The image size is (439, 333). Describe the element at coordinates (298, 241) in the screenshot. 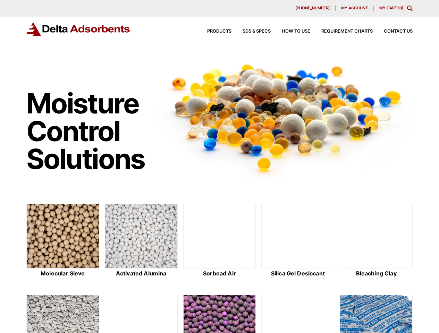

I see `a: Silica Gel Desiccant` at that location.